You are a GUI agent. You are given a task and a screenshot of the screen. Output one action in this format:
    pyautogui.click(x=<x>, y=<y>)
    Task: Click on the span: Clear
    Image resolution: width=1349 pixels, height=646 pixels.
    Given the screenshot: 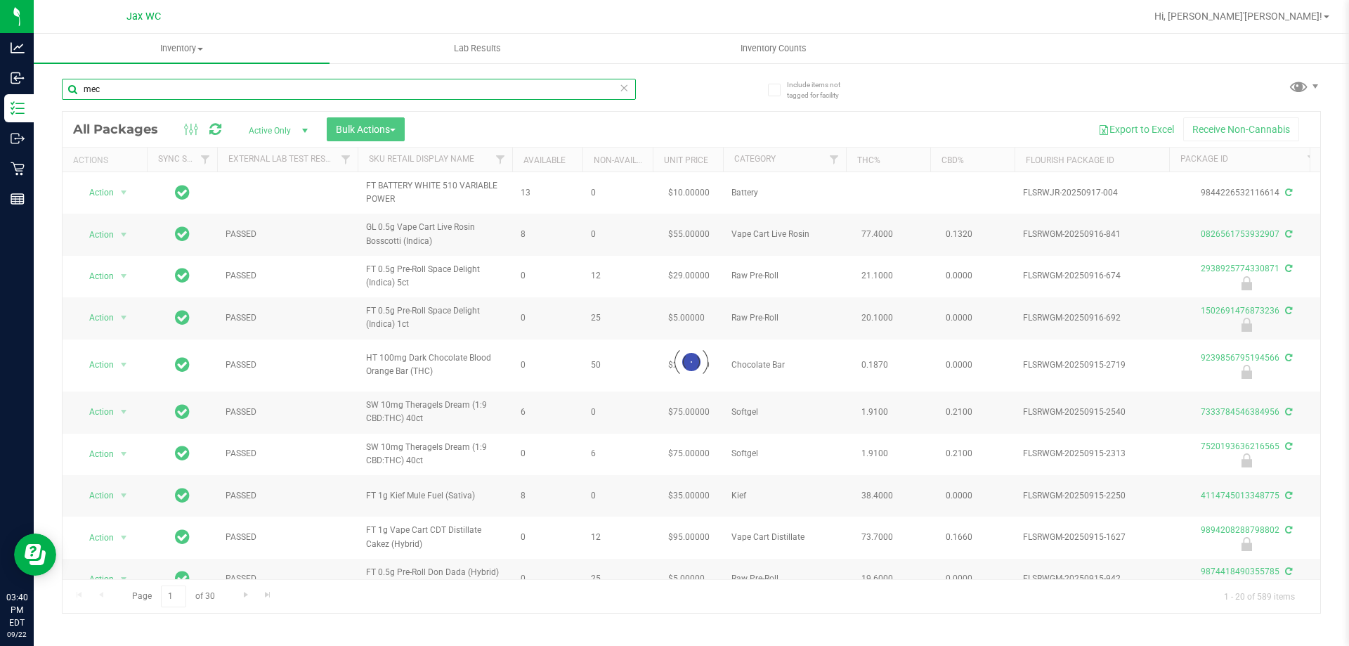 What is the action you would take?
    pyautogui.click(x=624, y=88)
    